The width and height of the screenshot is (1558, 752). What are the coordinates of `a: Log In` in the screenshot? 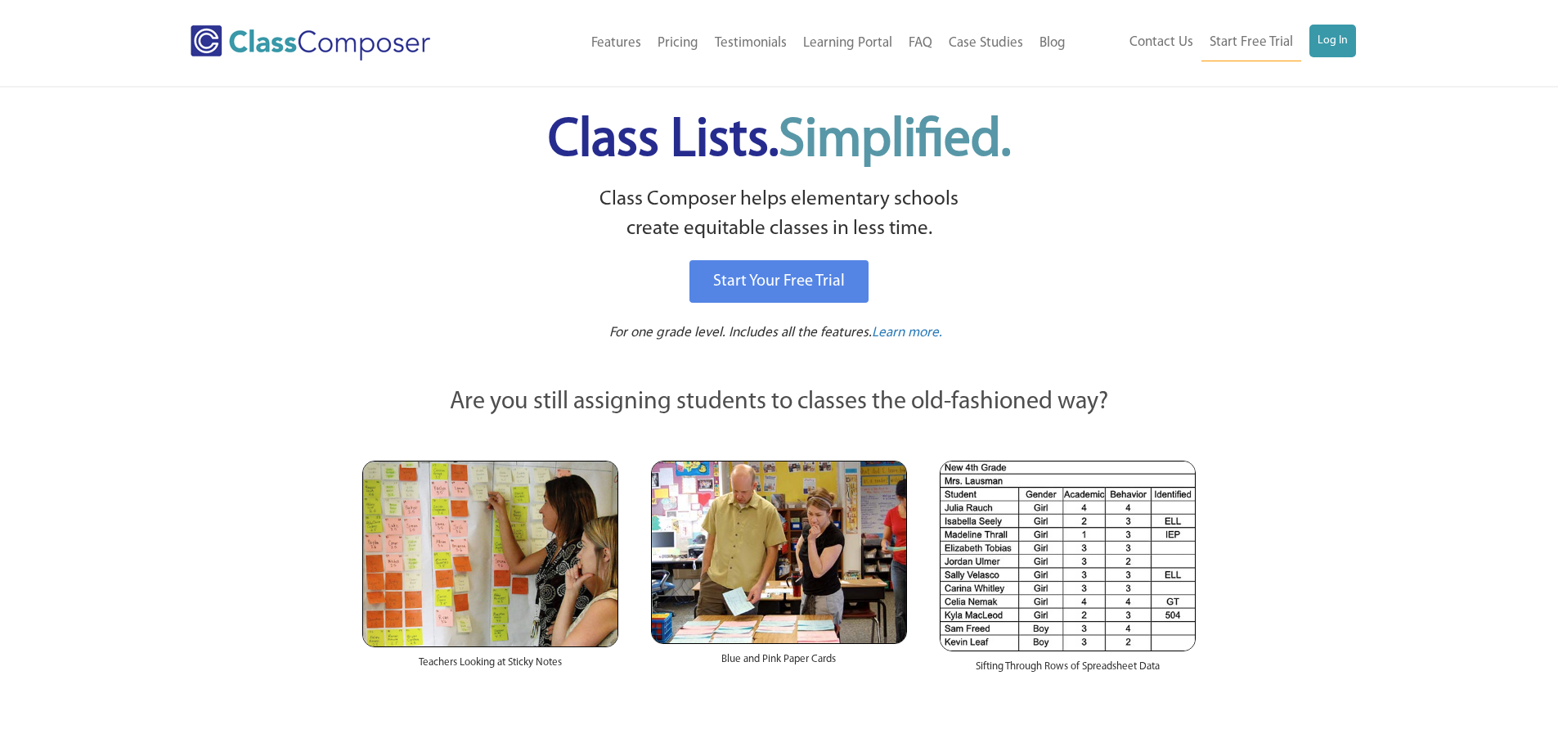 It's located at (1332, 41).